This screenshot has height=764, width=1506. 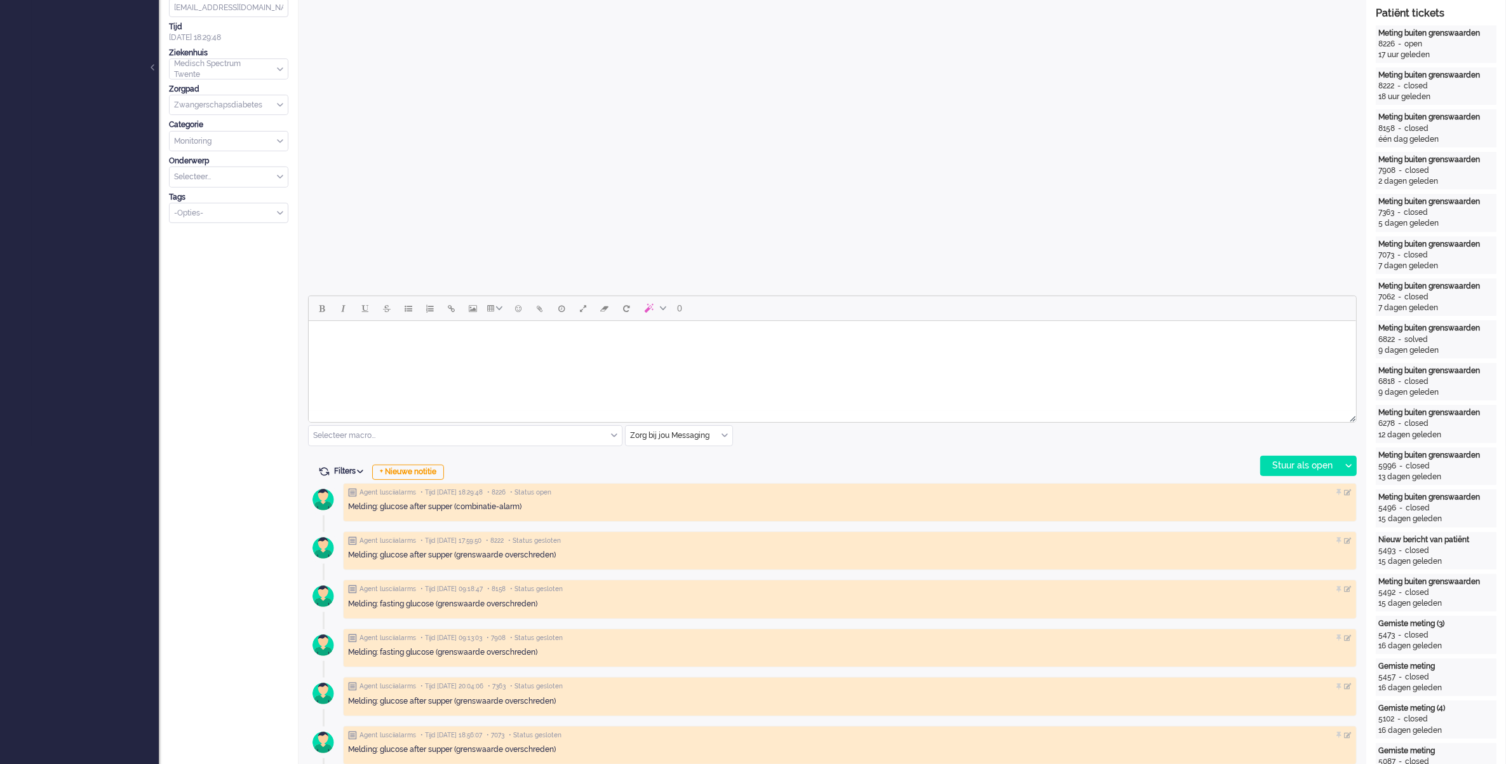 I want to click on div: 2 dagen geleden, so click(x=1436, y=181).